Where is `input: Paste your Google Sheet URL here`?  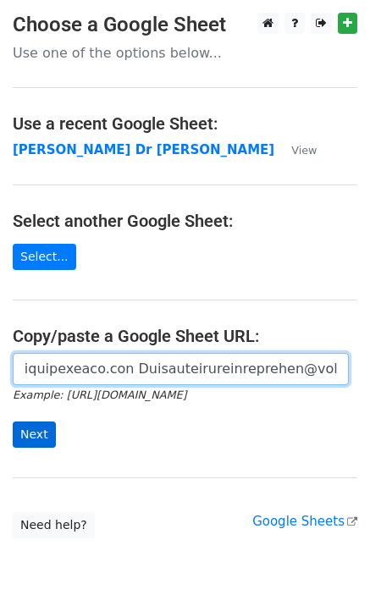
input: Paste your Google Sheet URL here is located at coordinates (180, 369).